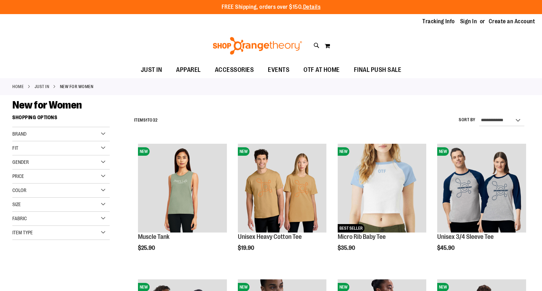 This screenshot has height=291, width=542. Describe the element at coordinates (467, 120) in the screenshot. I see `label: Sort By` at that location.